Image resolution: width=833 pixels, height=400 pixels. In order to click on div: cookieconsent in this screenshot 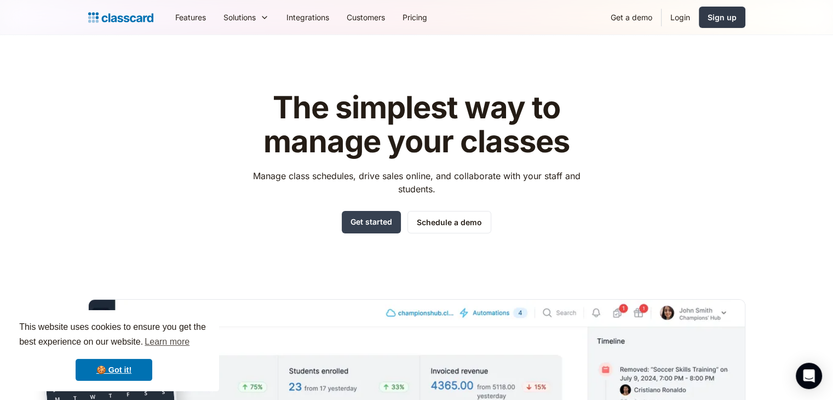, I will do `click(114, 350)`.